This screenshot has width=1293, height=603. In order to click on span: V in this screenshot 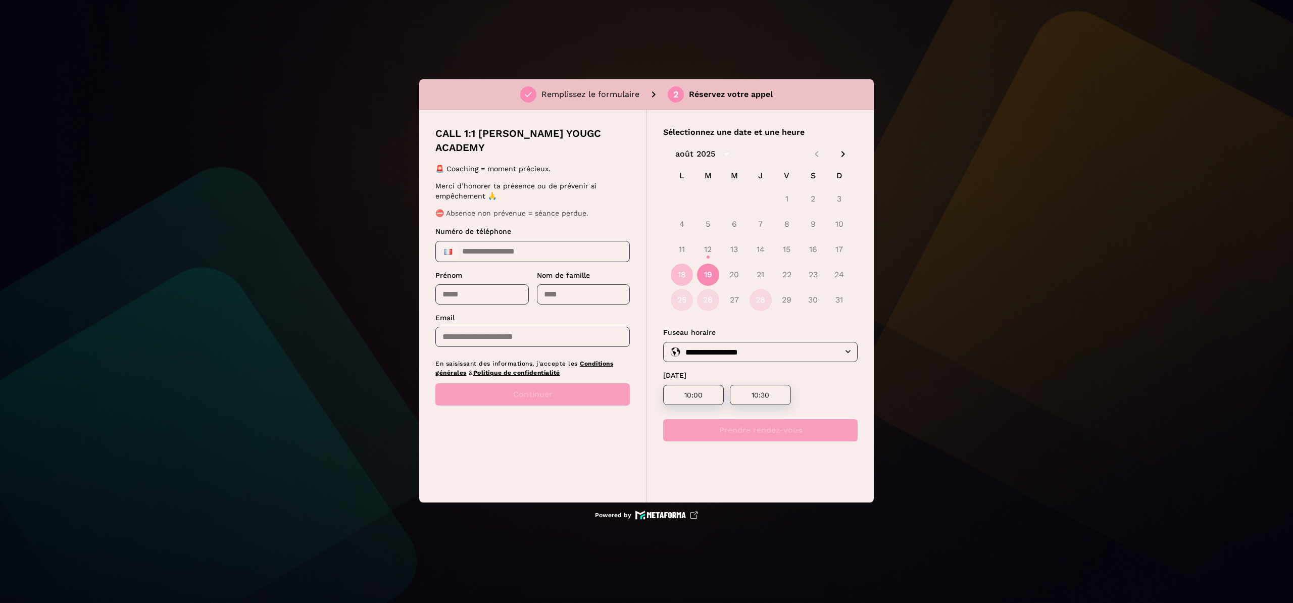, I will do `click(787, 176)`.